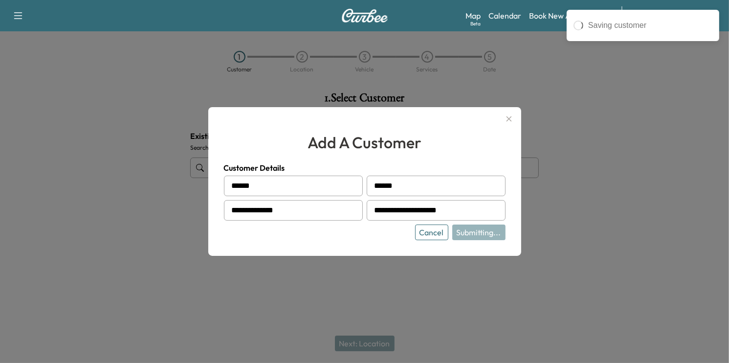 The width and height of the screenshot is (729, 363). I want to click on a: Calendar, so click(505, 16).